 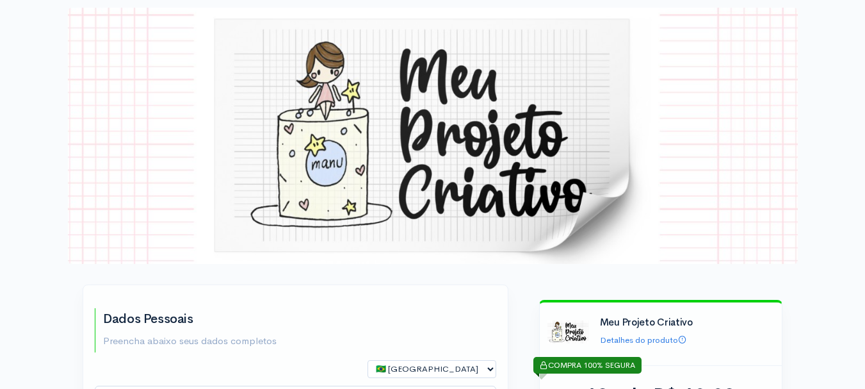 What do you see at coordinates (685, 322) in the screenshot?
I see `h4: Meu Projeto Criativo` at bounding box center [685, 322].